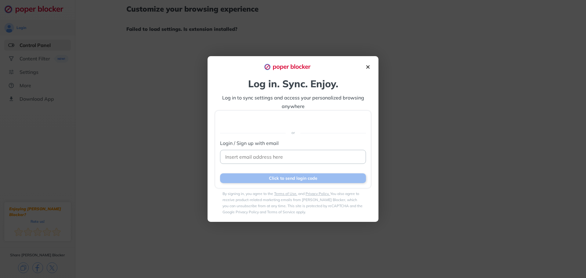 Image resolution: width=586 pixels, height=278 pixels. I want to click on img: logo, so click(290, 67).